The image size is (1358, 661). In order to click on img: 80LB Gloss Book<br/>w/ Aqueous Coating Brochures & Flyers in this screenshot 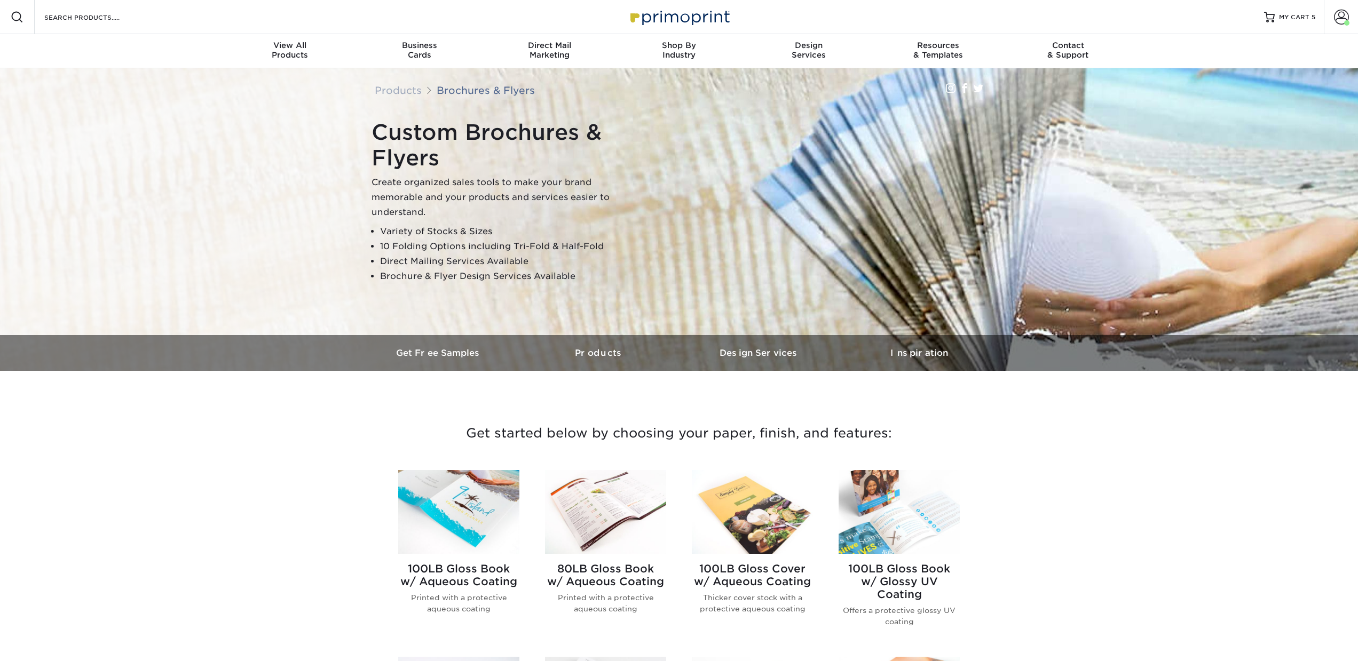, I will do `click(605, 512)`.